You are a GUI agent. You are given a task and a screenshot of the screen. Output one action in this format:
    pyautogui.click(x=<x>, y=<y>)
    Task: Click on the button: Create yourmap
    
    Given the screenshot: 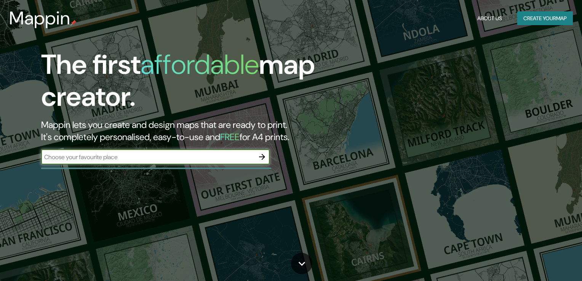 What is the action you would take?
    pyautogui.click(x=545, y=18)
    